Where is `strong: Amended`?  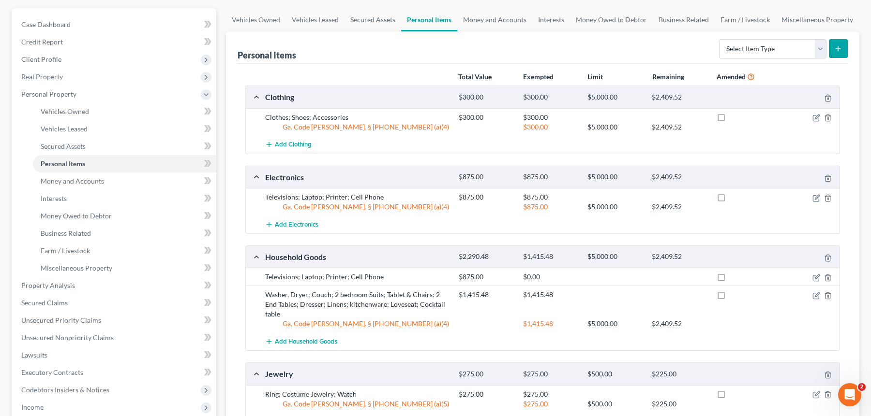 strong: Amended is located at coordinates (731, 76).